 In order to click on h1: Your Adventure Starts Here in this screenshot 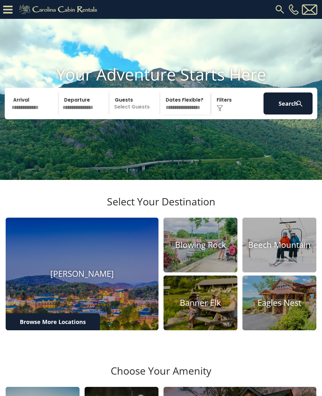, I will do `click(161, 74)`.